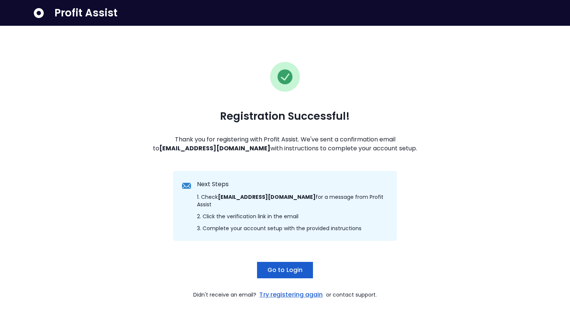 Image resolution: width=570 pixels, height=335 pixels. What do you see at coordinates (285, 116) in the screenshot?
I see `span: Registration Successful!` at bounding box center [285, 116].